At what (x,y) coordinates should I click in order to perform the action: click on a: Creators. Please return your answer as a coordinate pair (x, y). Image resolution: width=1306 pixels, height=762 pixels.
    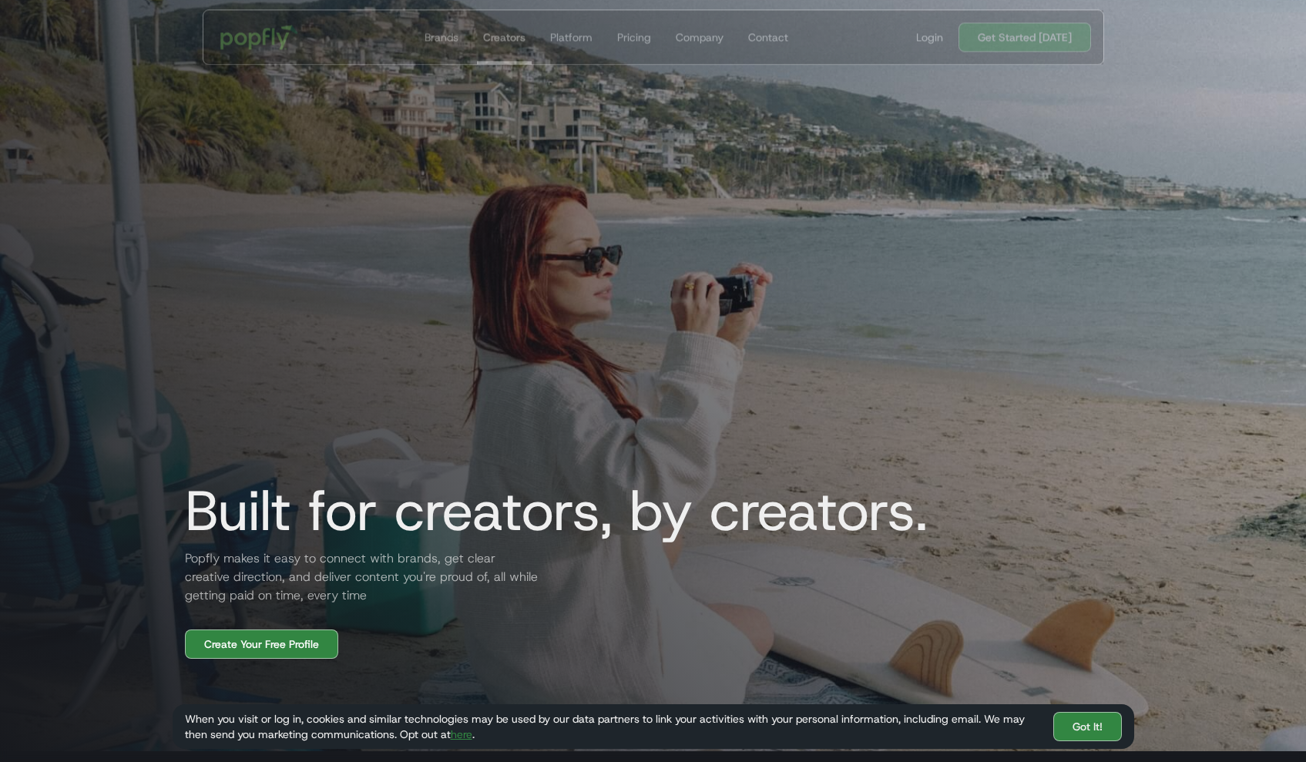
    Looking at the image, I should click on (503, 37).